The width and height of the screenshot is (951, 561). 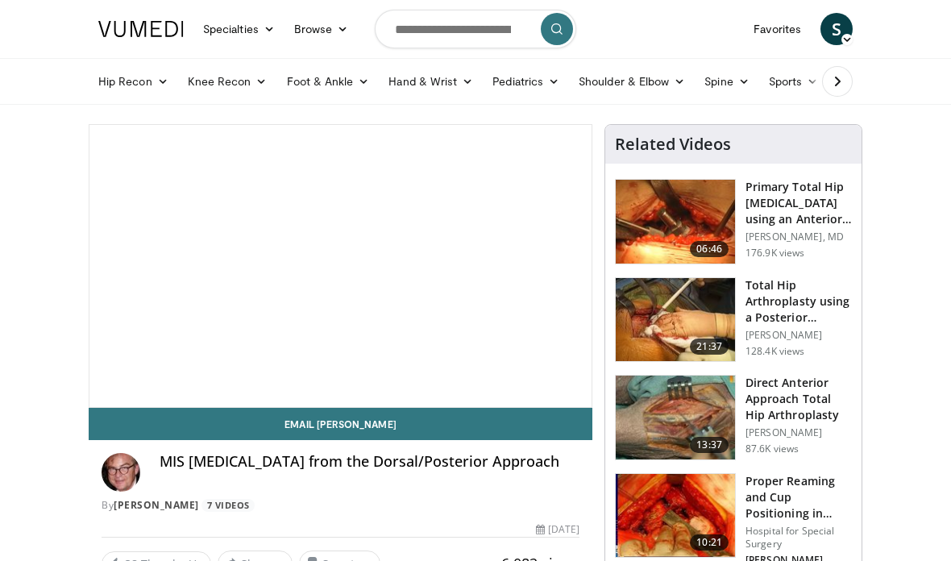 I want to click on video-js: Video Player, so click(x=340, y=266).